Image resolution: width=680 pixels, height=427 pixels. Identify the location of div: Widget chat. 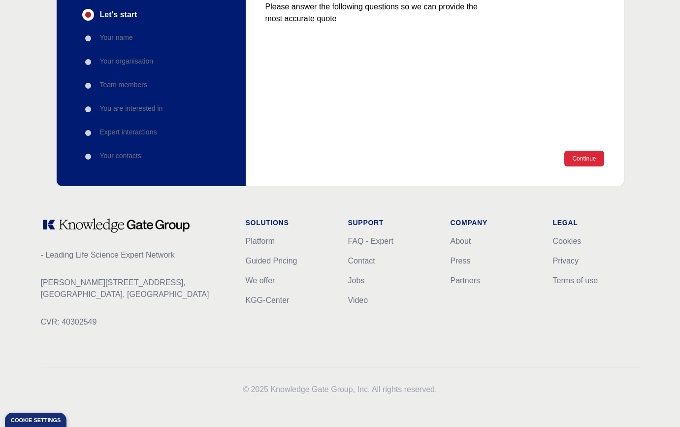
(656, 403).